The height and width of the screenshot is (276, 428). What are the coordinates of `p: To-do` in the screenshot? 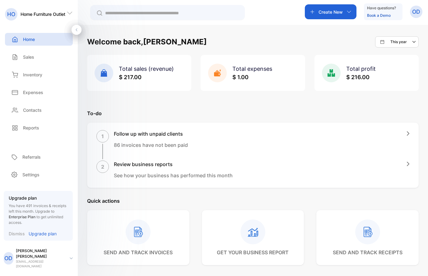 It's located at (253, 113).